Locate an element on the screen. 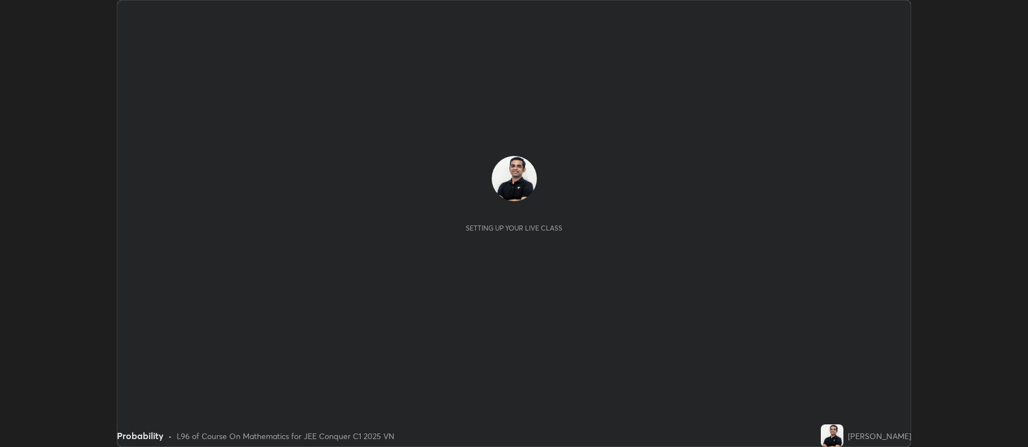 Image resolution: width=1028 pixels, height=447 pixels. div: Setting up your live class is located at coordinates (514, 228).